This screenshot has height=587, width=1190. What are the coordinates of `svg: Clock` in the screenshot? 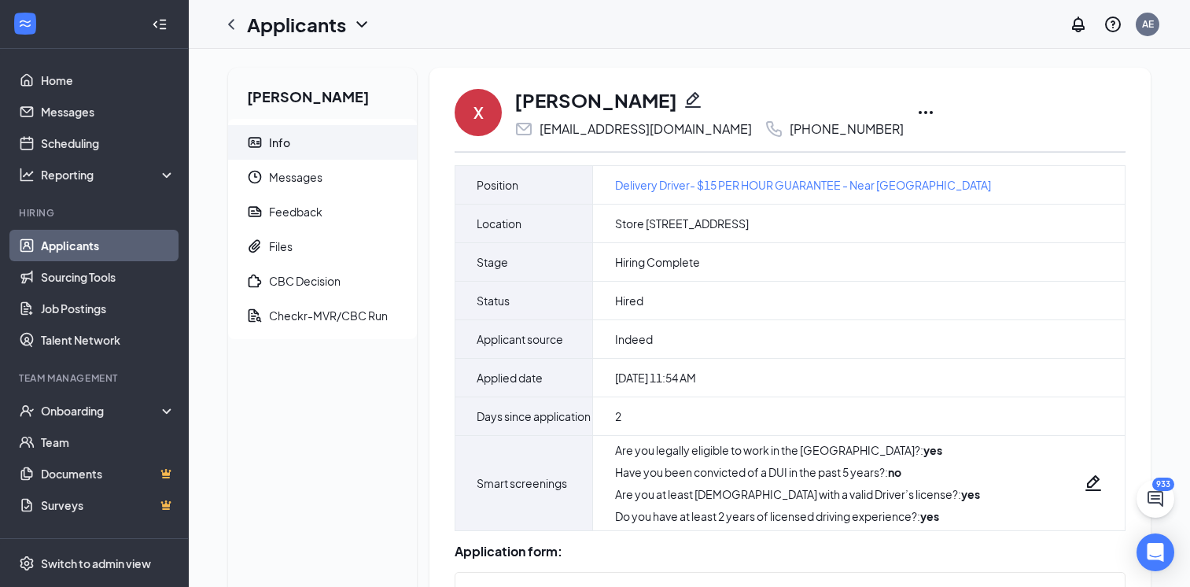 It's located at (255, 177).